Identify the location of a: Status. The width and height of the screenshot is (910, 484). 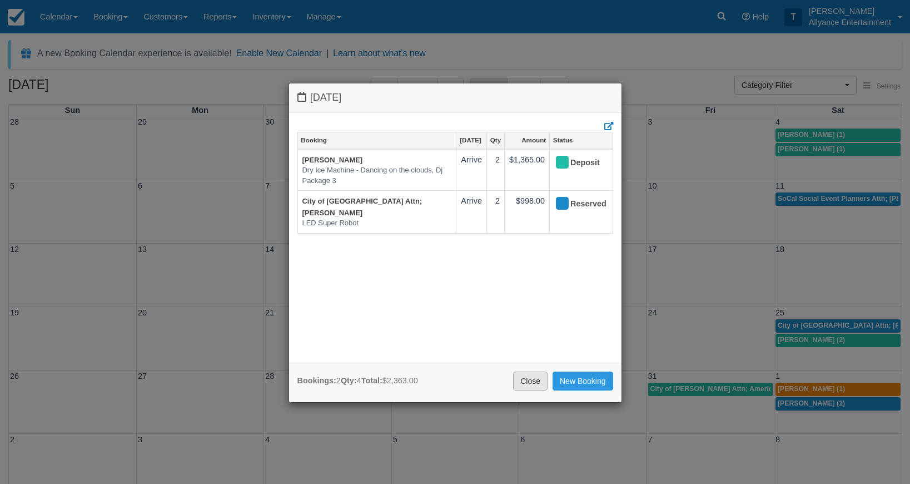
(581, 140).